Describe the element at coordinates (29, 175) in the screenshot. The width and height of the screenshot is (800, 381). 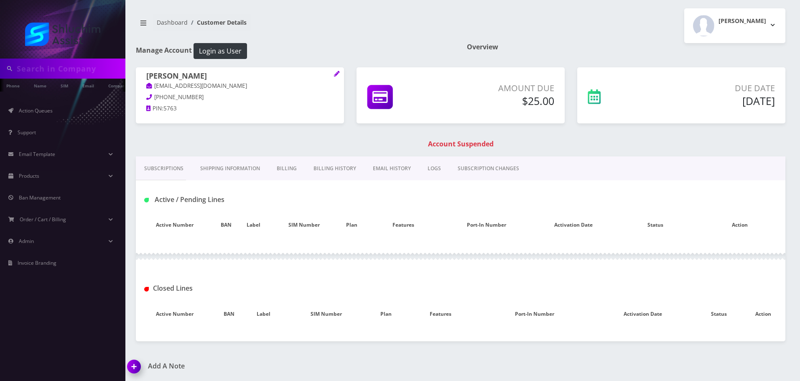
I see `span: Products` at that location.